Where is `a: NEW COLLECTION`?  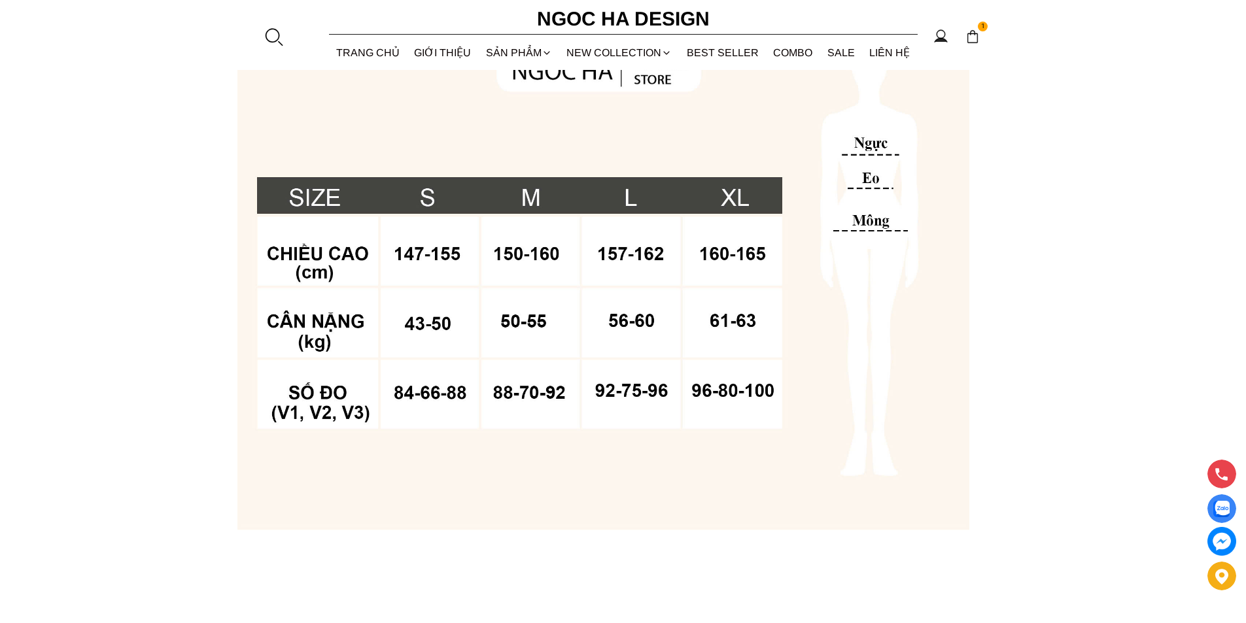 a: NEW COLLECTION is located at coordinates (619, 52).